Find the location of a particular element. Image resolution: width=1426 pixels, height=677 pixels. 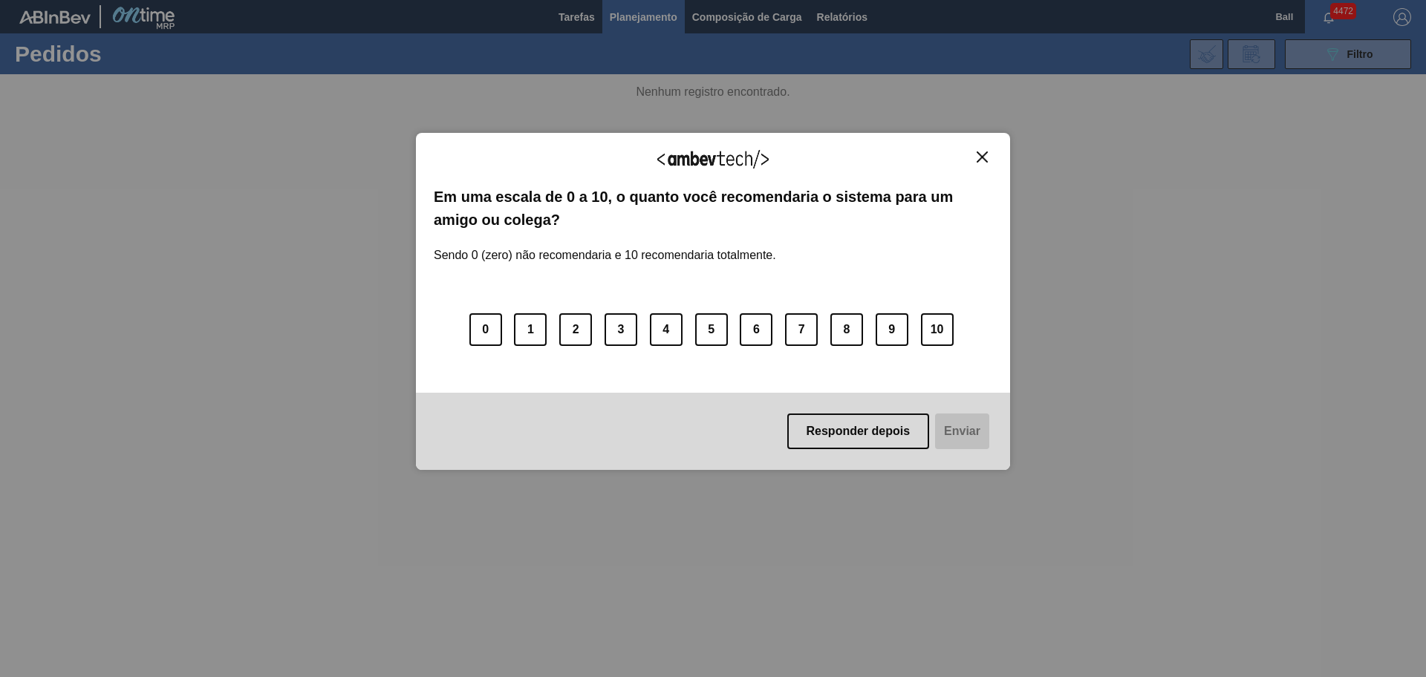

button: 9 is located at coordinates (892, 330).